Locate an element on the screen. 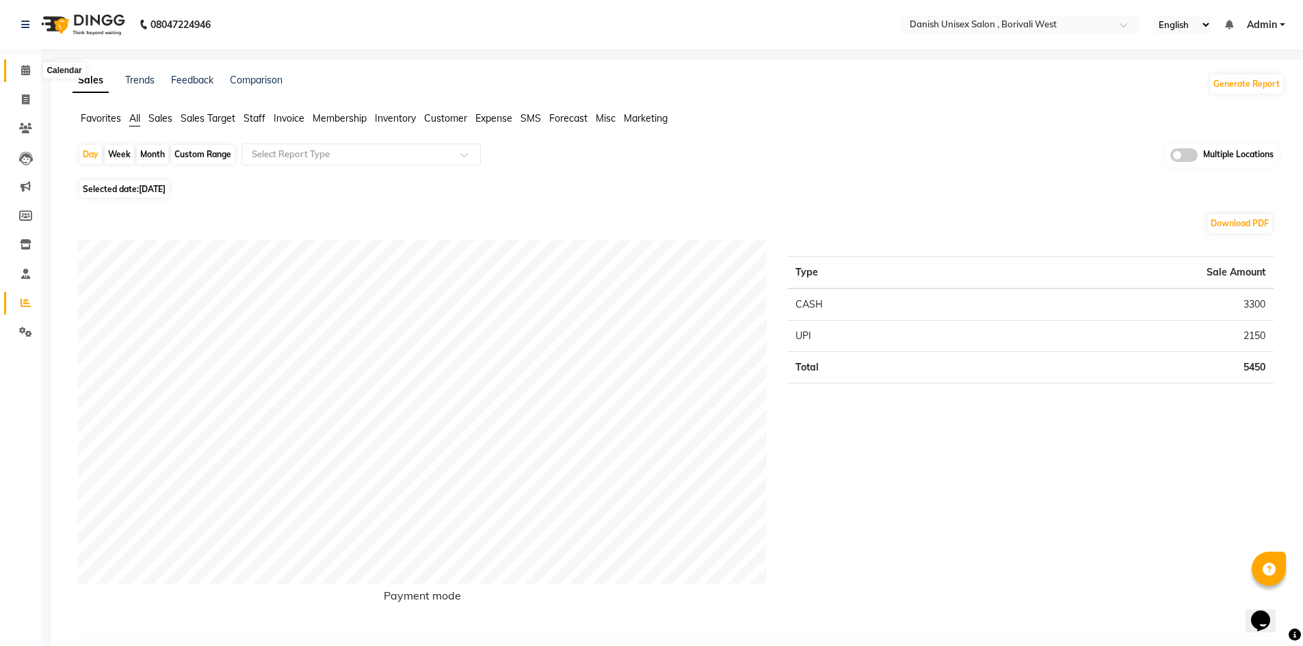 Image resolution: width=1303 pixels, height=646 pixels. a: Comparison is located at coordinates (256, 80).